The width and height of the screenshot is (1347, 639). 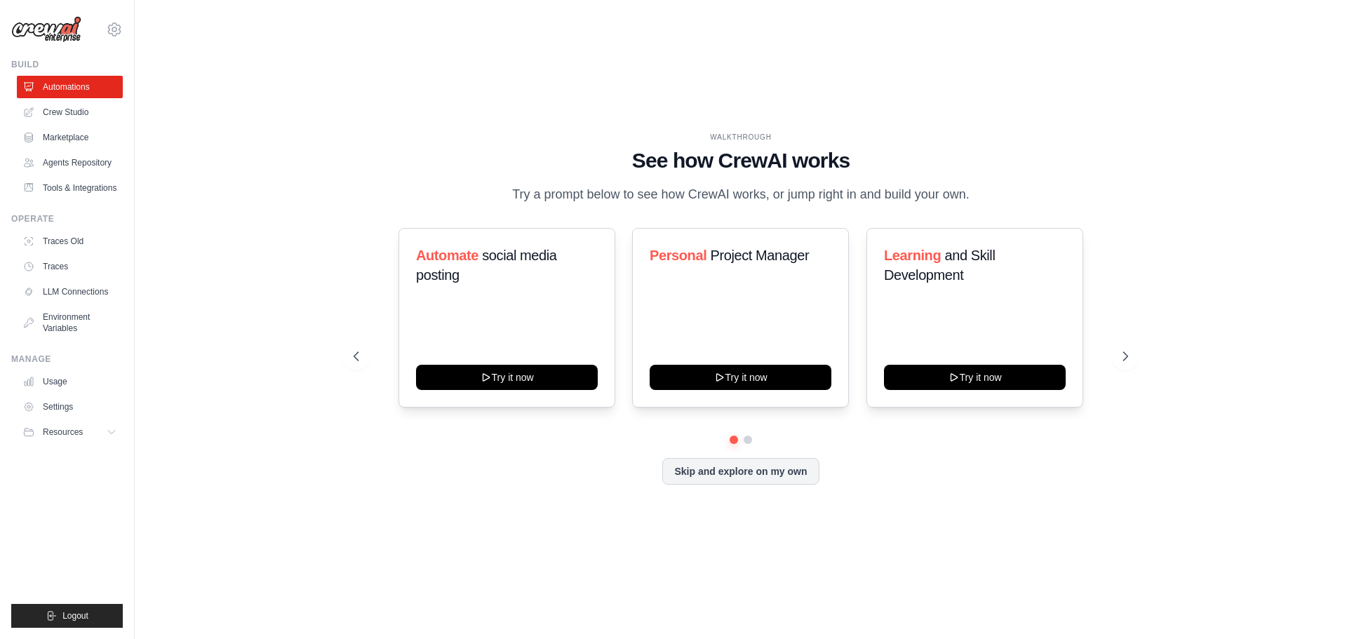 I want to click on button: Skip and explore on my own, so click(x=740, y=471).